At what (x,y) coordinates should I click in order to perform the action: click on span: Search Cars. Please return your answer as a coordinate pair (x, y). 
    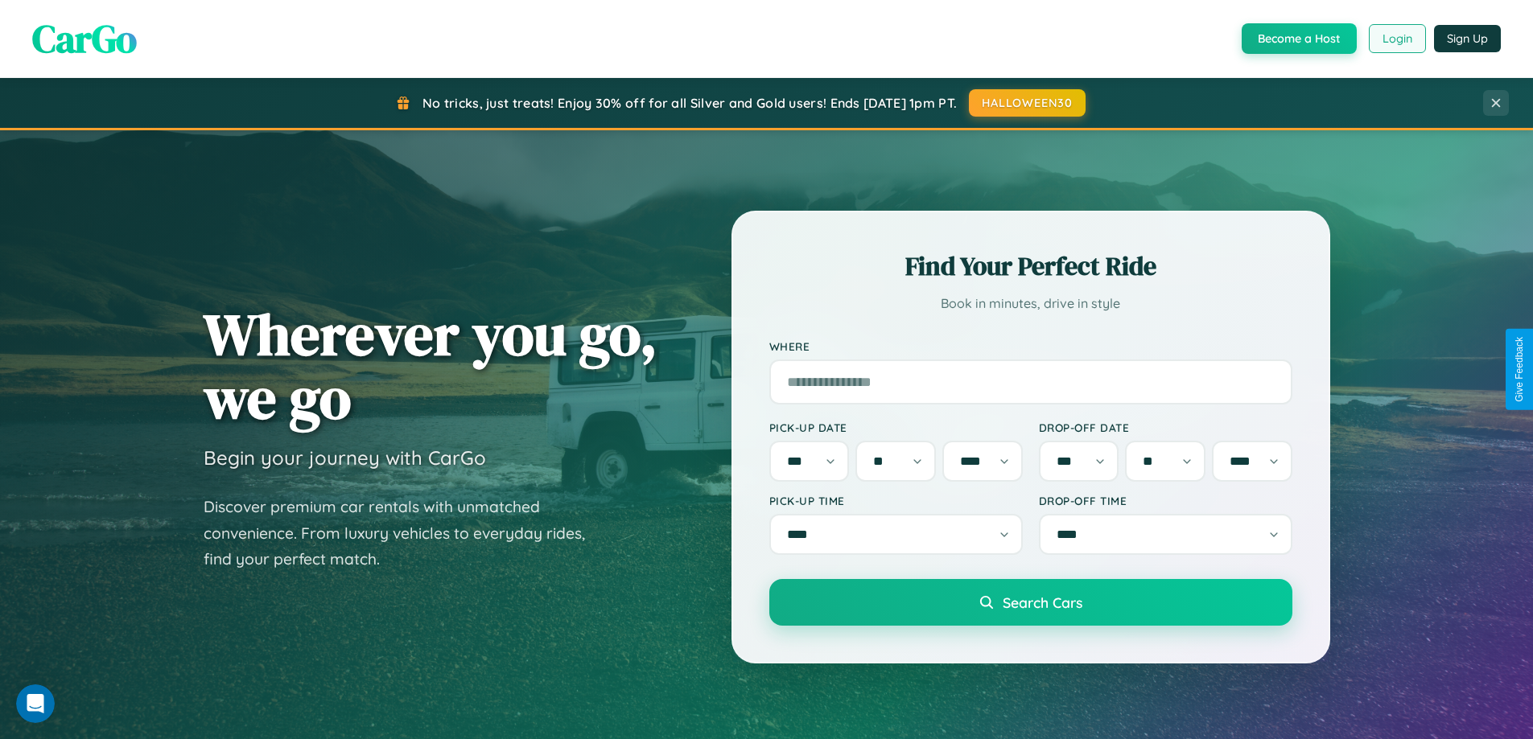
    Looking at the image, I should click on (1042, 603).